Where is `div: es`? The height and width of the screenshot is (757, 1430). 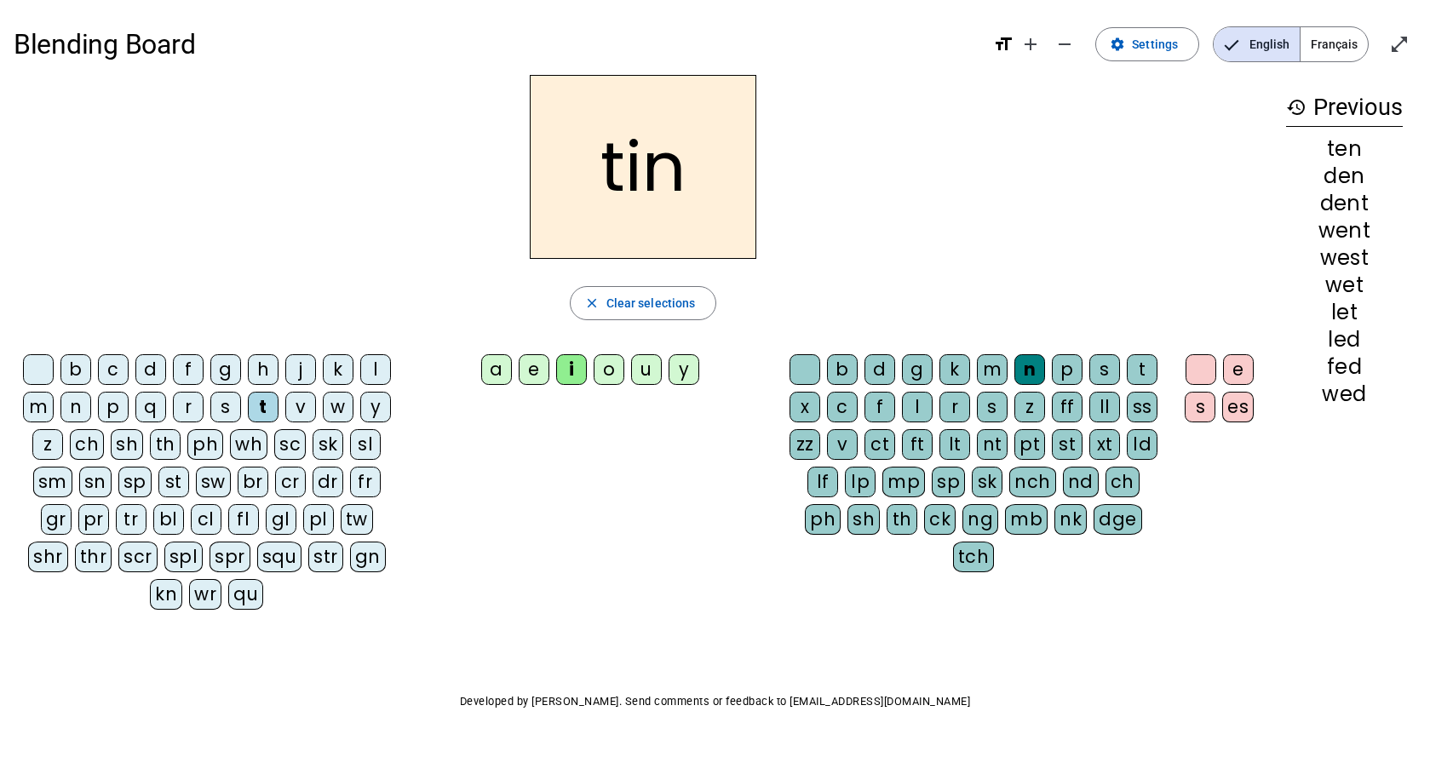 div: es is located at coordinates (1237, 407).